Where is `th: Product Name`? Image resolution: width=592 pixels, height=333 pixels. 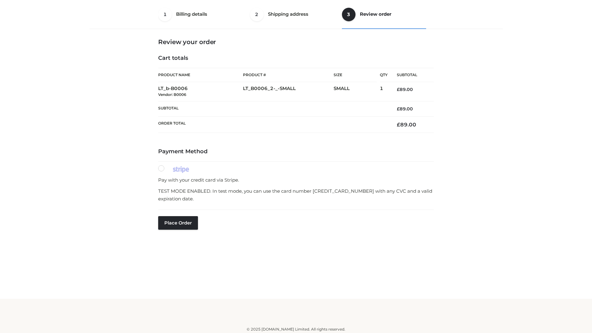 th: Product Name is located at coordinates (200, 75).